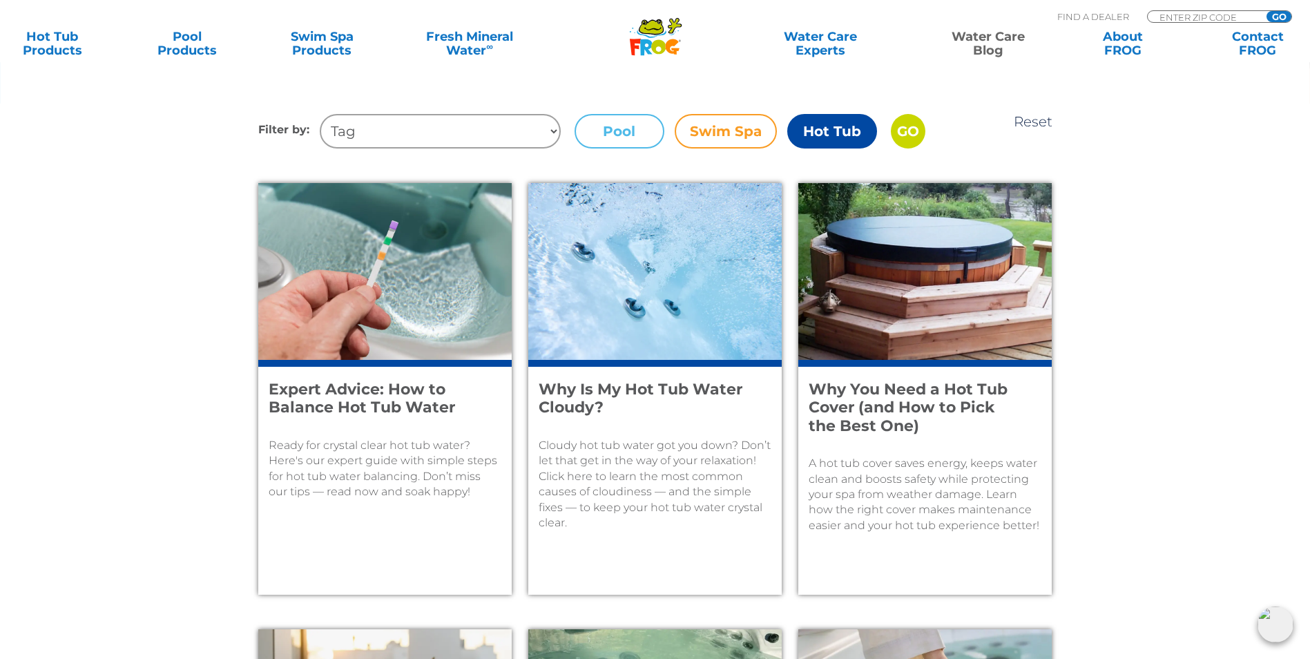 Image resolution: width=1310 pixels, height=659 pixels. Describe the element at coordinates (1276, 624) in the screenshot. I see `img: openIcon` at that location.